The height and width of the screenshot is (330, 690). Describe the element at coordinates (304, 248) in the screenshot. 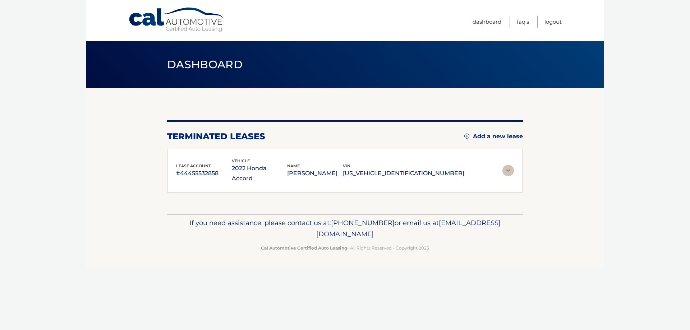

I see `strong: Cal Automotive Certified Auto Leasing` at that location.